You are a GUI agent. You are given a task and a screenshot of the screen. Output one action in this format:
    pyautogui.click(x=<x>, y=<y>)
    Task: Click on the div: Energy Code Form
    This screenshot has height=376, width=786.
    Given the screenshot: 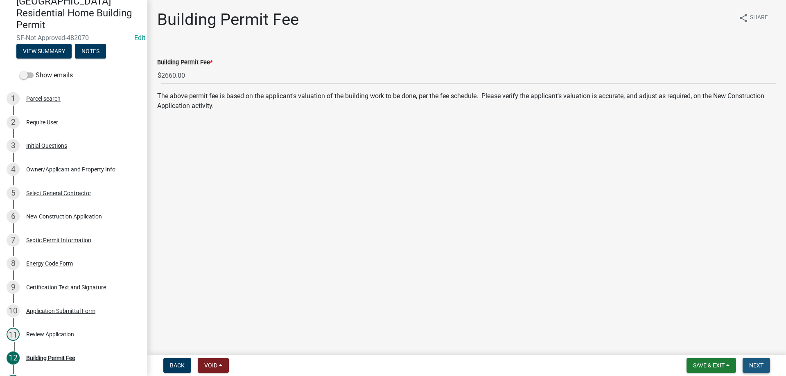 What is the action you would take?
    pyautogui.click(x=50, y=264)
    